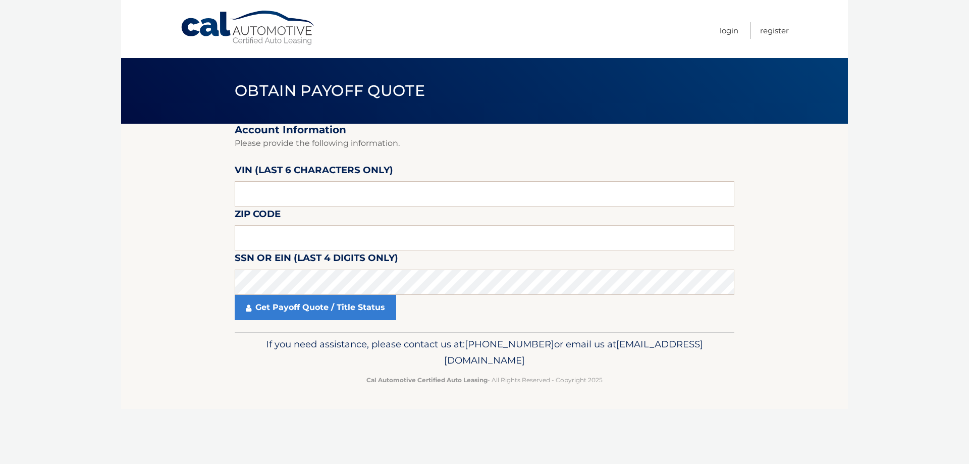  I want to click on a: Login, so click(729, 30).